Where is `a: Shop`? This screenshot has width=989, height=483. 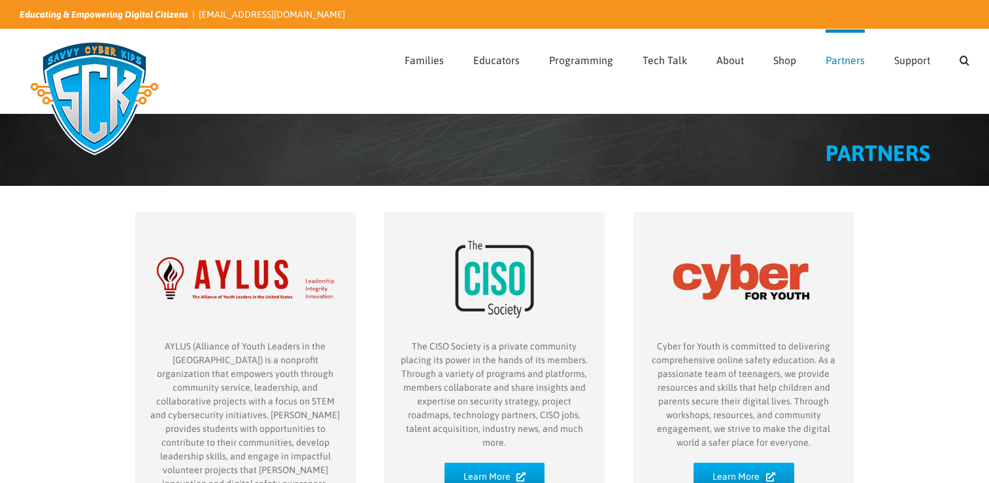
a: Shop is located at coordinates (785, 58).